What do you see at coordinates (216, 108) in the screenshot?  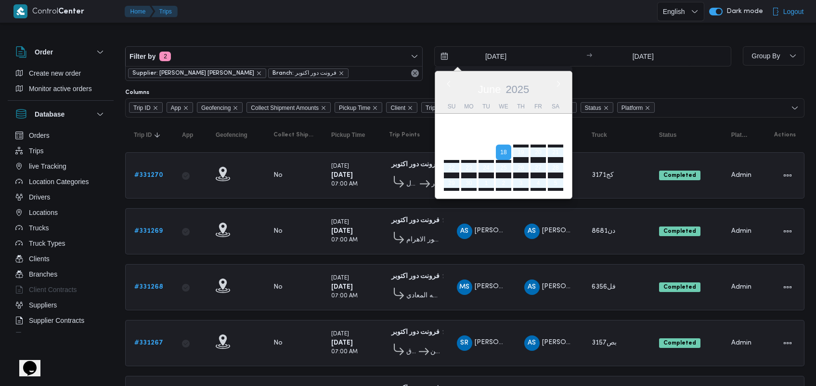 I see `span: Geofencing` at bounding box center [216, 108].